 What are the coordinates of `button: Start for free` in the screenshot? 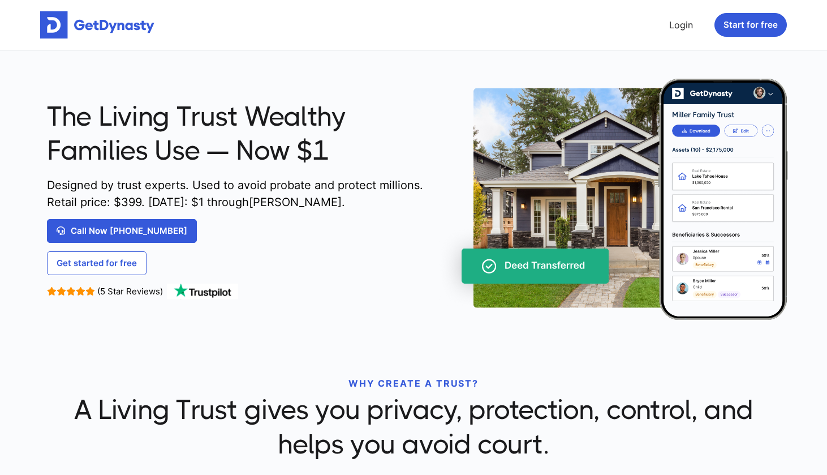 It's located at (751, 25).